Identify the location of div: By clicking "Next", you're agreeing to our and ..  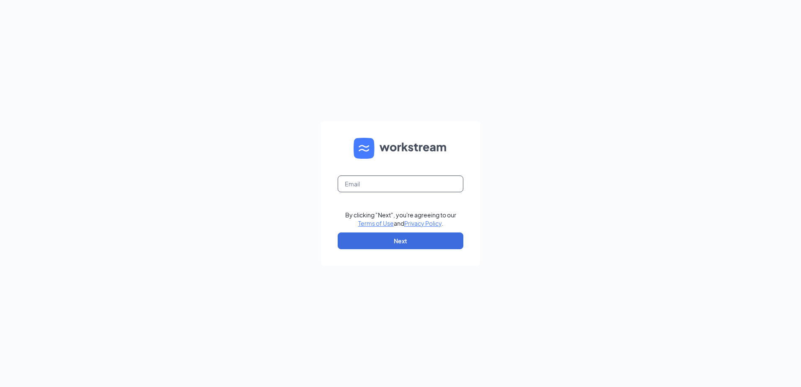
(400, 219).